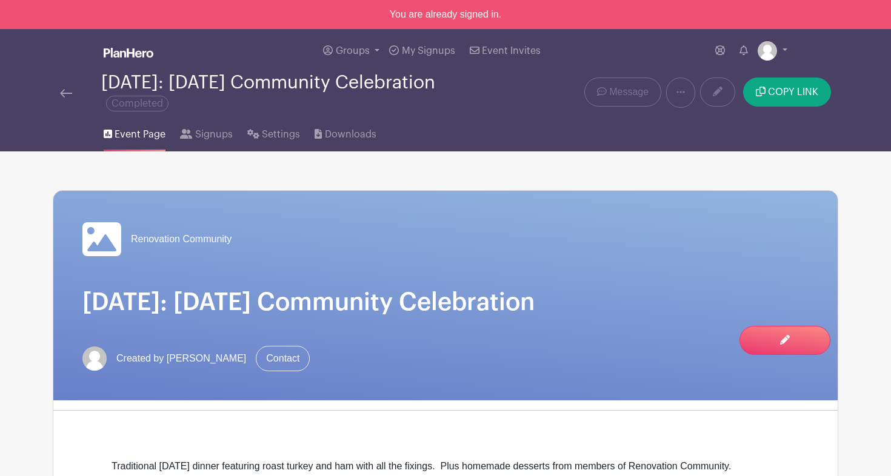 The width and height of the screenshot is (891, 476). I want to click on span: Renovation Community, so click(181, 239).